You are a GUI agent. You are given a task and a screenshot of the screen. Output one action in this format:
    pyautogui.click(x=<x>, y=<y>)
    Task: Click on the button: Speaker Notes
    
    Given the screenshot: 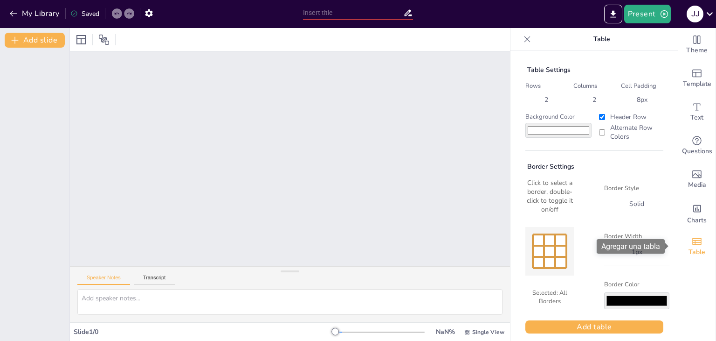 What is the action you would take?
    pyautogui.click(x=104, y=279)
    